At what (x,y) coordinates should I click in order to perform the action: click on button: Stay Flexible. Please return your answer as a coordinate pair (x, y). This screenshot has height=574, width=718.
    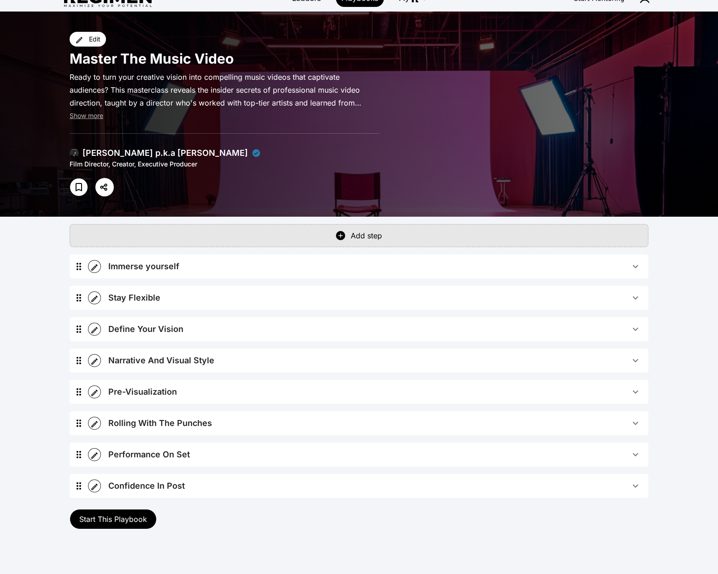
    Looking at the image, I should click on (375, 298).